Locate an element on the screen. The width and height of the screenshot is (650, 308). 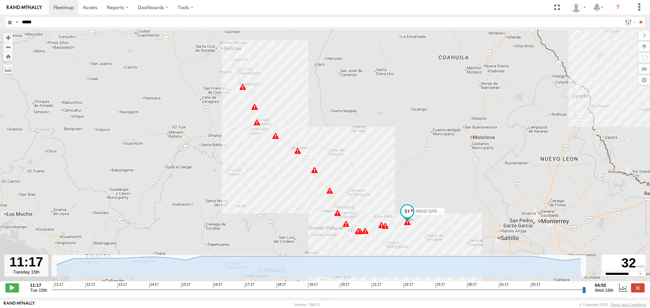
span: 17:17 is located at coordinates (249, 286).